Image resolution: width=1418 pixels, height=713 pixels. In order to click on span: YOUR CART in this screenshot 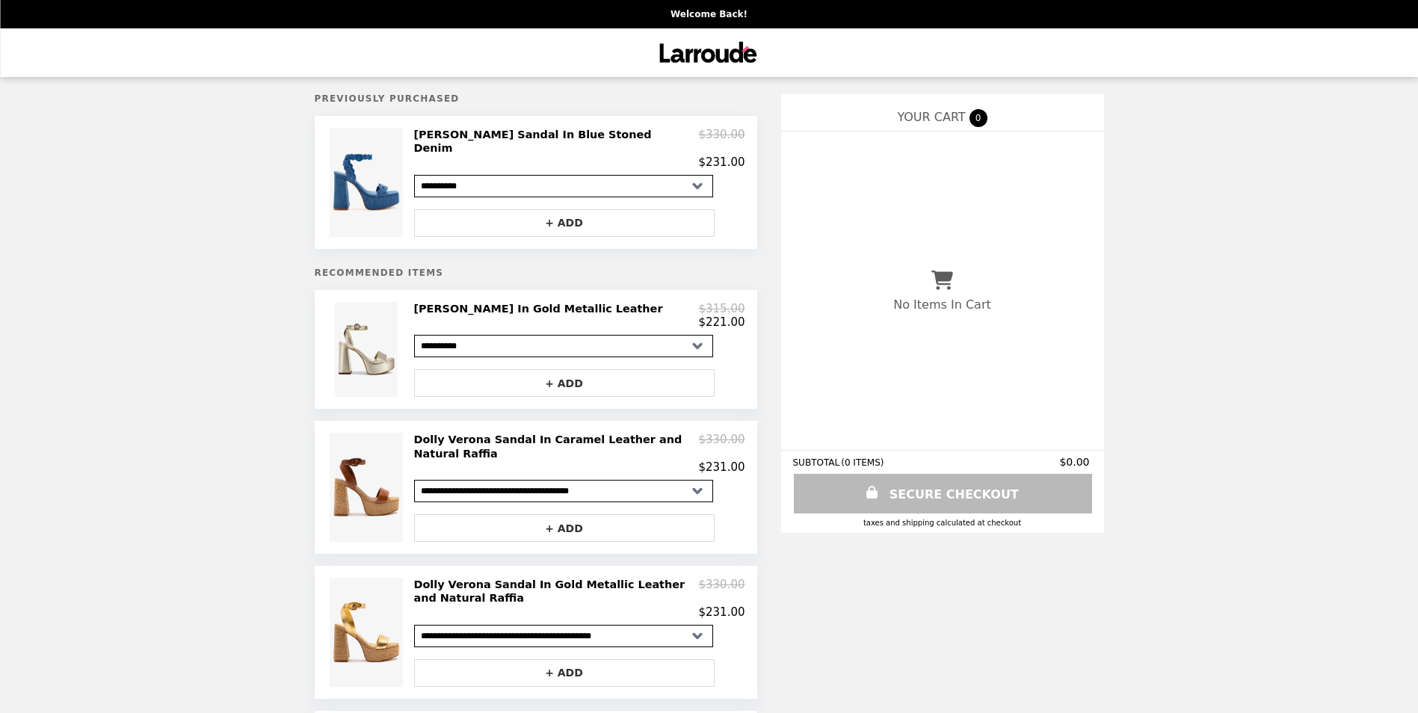, I will do `click(931, 117)`.